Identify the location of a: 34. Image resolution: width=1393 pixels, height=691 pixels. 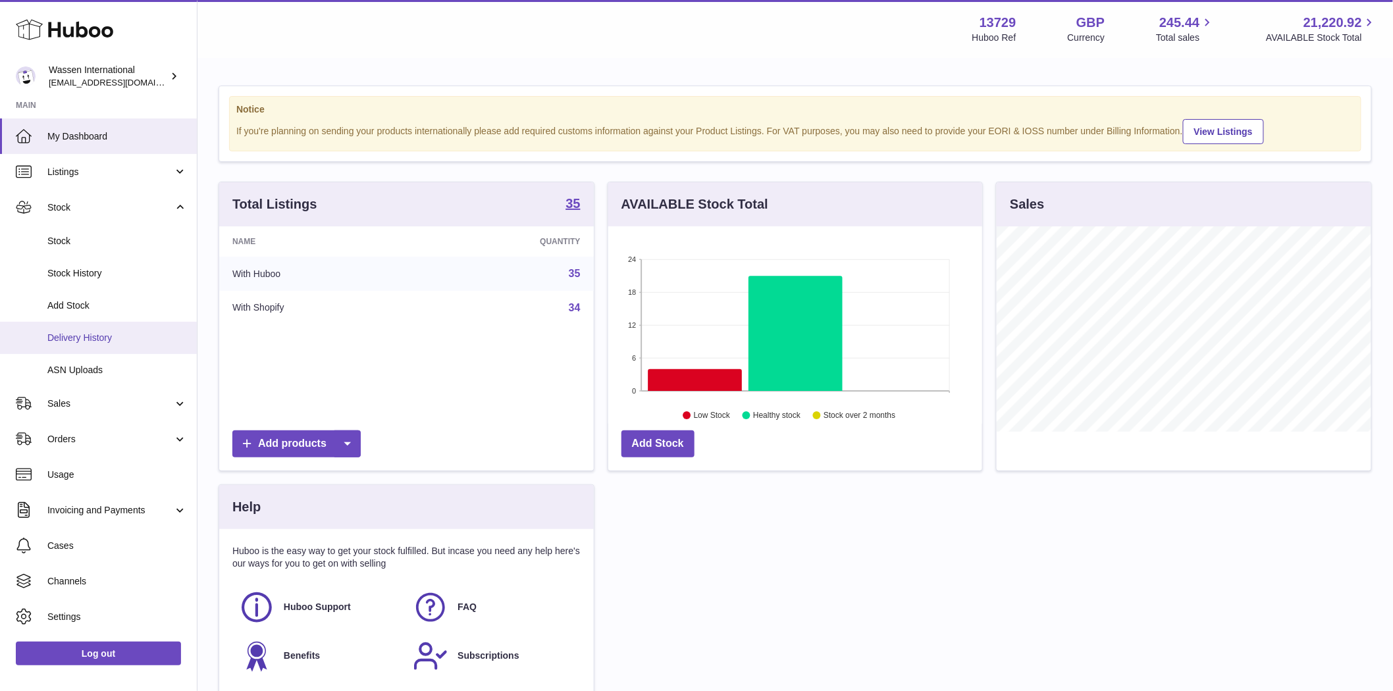
(575, 307).